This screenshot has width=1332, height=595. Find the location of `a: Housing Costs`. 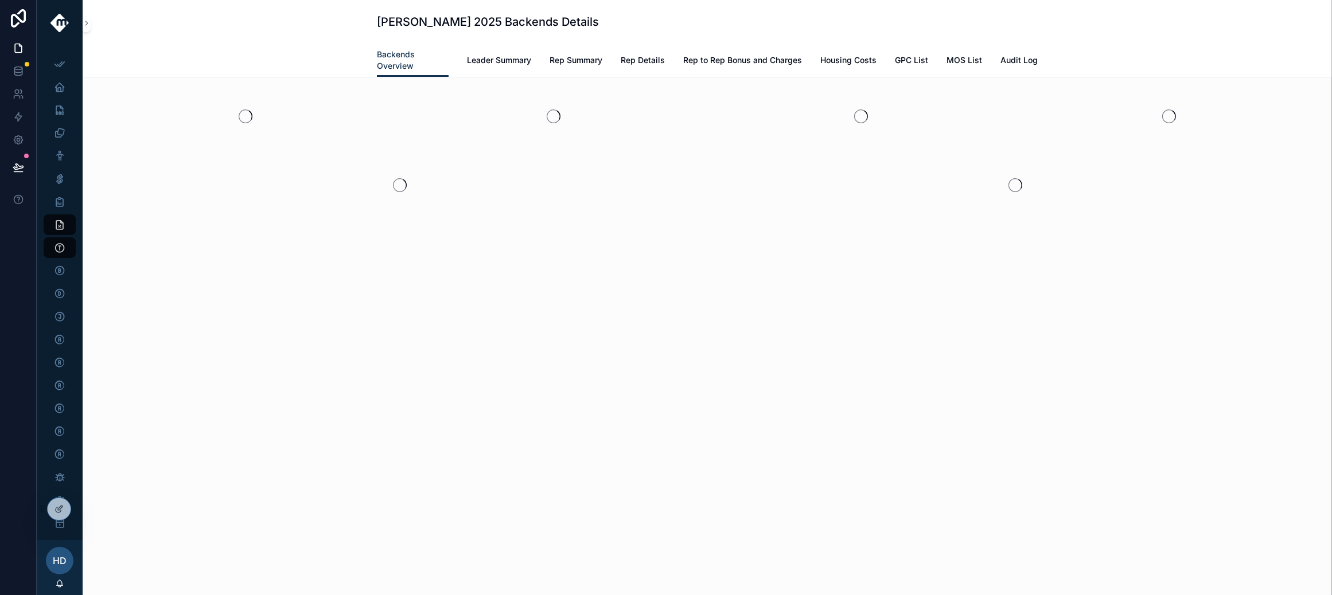

a: Housing Costs is located at coordinates (848, 61).